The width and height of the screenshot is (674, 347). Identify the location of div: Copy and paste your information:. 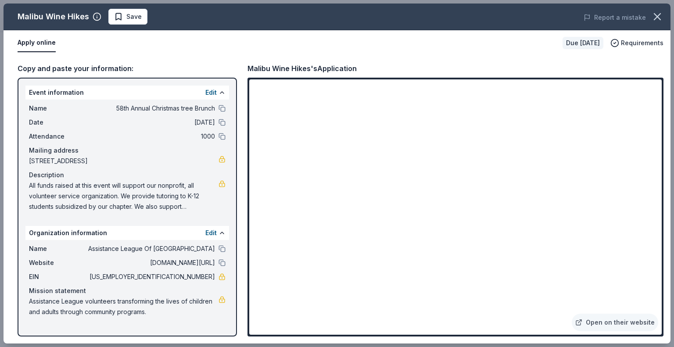
(127, 69).